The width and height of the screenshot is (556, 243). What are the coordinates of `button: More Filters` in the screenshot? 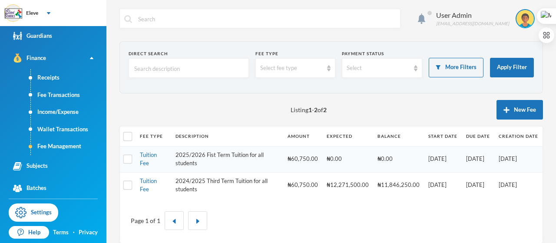 It's located at (456, 67).